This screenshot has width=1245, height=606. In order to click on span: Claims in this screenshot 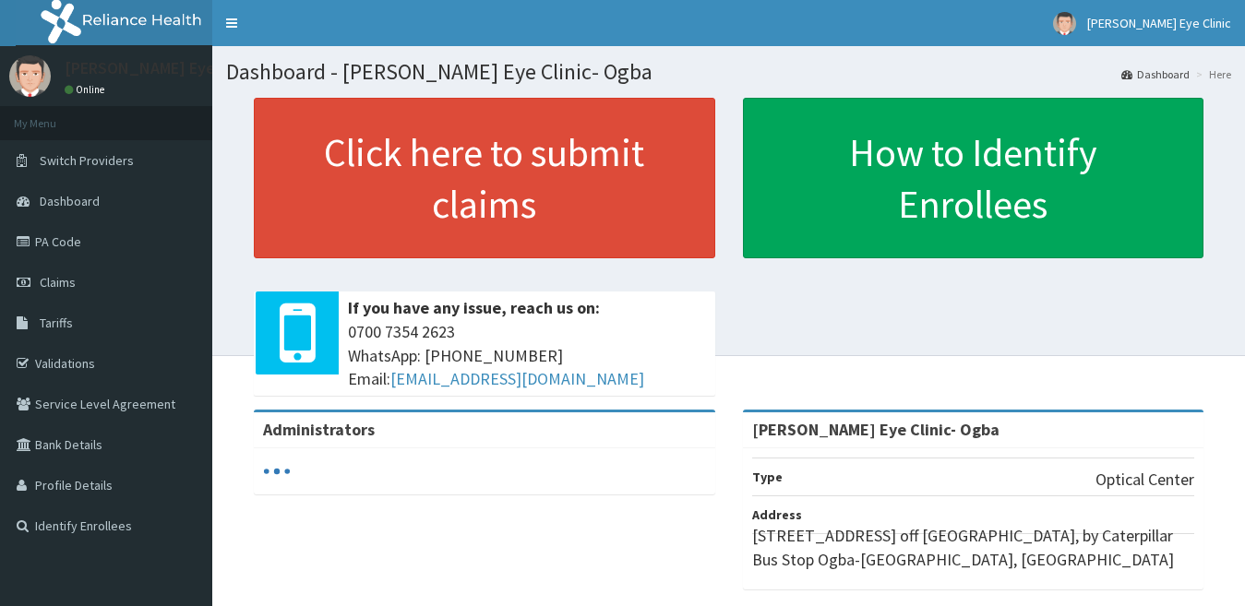, I will do `click(57, 282)`.